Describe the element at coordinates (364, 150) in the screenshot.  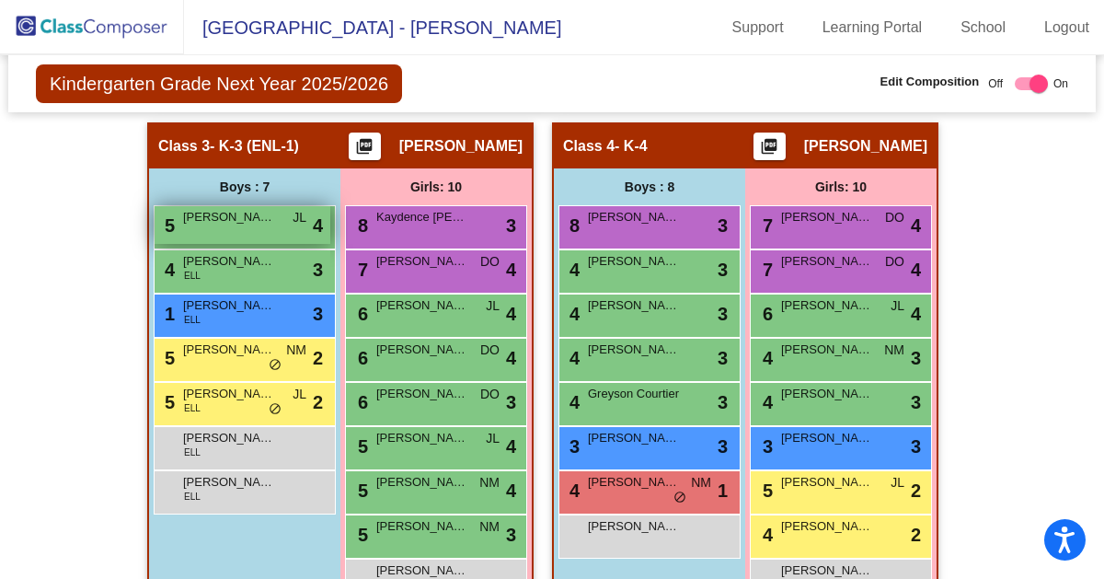
I see `mat-icon: picture_as_pdf` at that location.